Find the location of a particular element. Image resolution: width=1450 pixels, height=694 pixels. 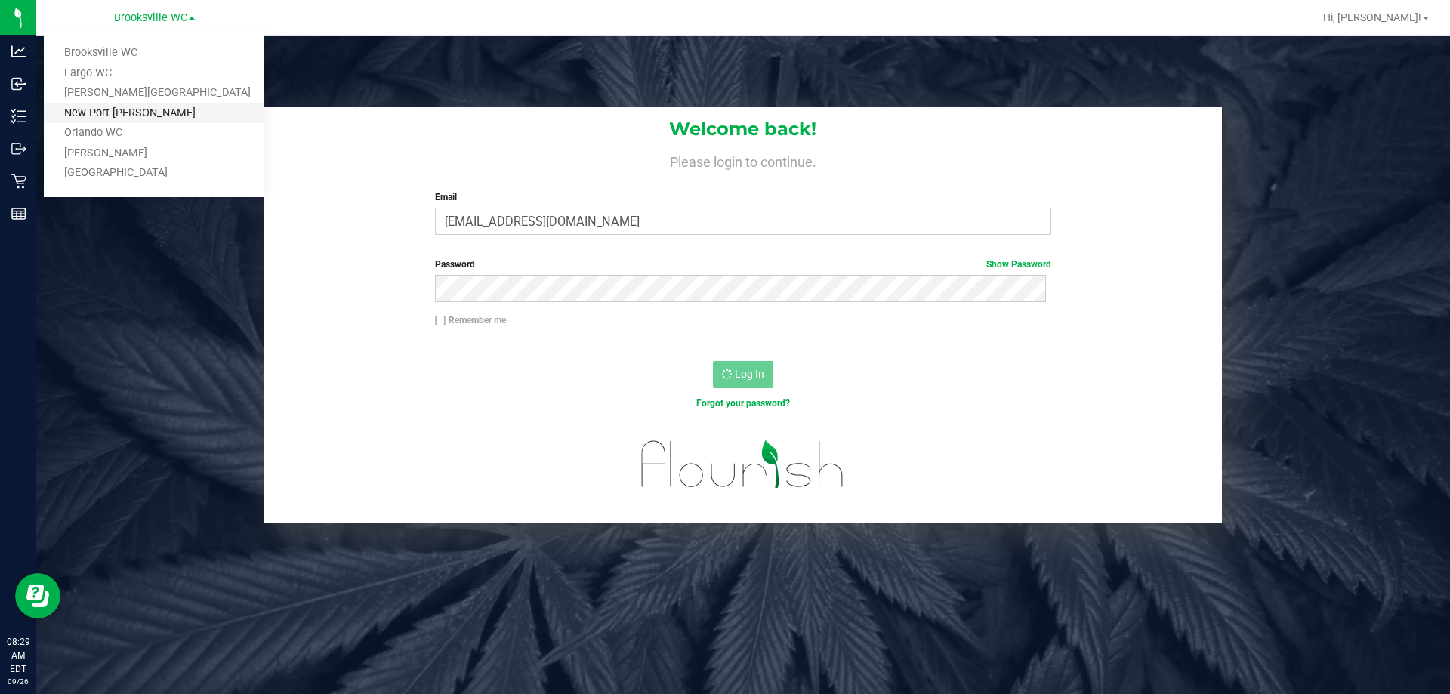

h1: Welcome back! is located at coordinates (743, 129).